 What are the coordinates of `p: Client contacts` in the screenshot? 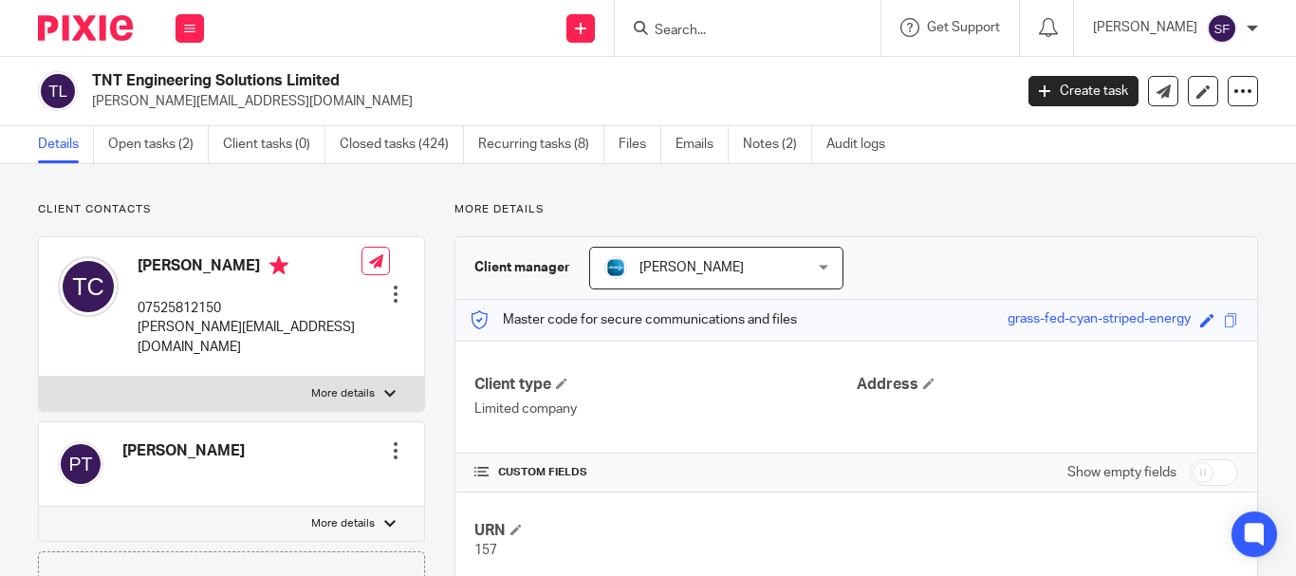 It's located at (232, 210).